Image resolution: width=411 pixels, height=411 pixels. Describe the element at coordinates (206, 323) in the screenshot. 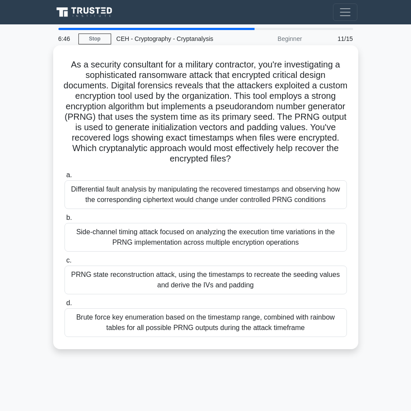

I see `div: Brute force key enumeration based on the timestamp range, combined with rainbow tables for all po...` at that location.